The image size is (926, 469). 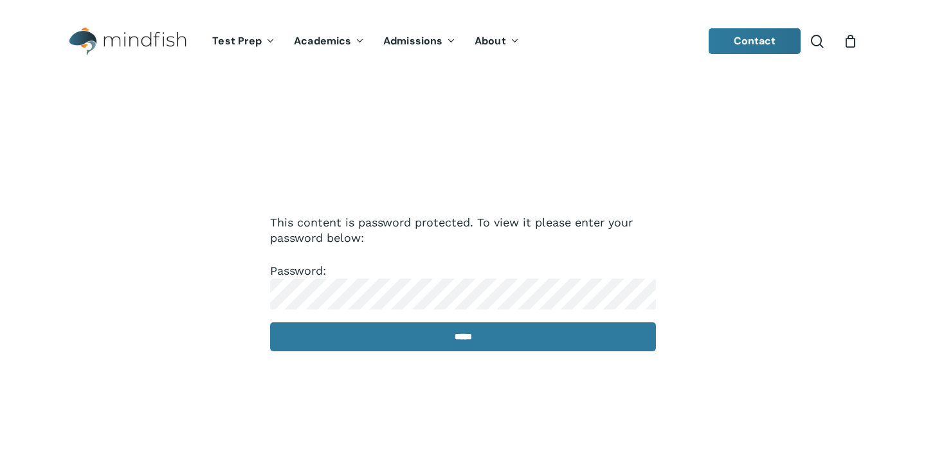 What do you see at coordinates (419, 41) in the screenshot?
I see `a: Admissions` at bounding box center [419, 41].